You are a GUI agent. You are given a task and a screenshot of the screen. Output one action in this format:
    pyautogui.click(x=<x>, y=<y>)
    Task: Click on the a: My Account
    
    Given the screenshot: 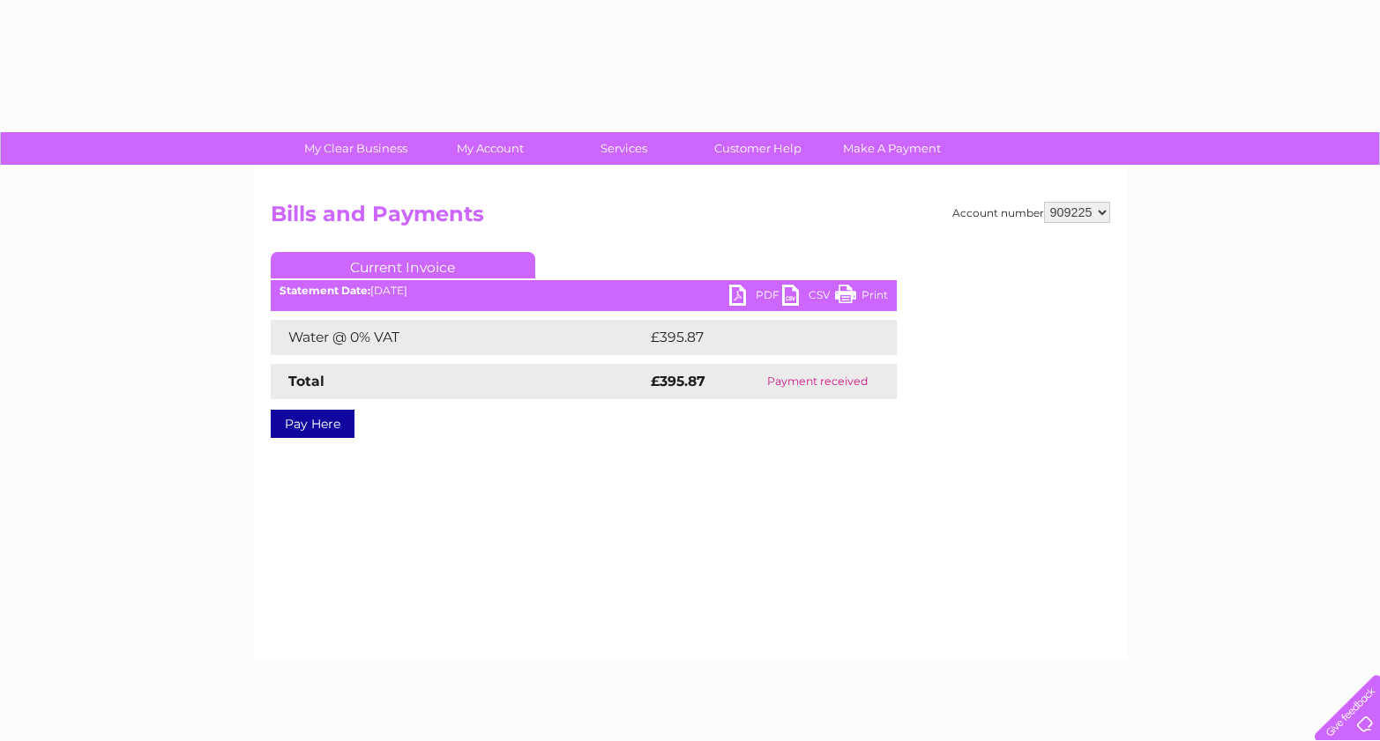 What is the action you would take?
    pyautogui.click(x=489, y=148)
    